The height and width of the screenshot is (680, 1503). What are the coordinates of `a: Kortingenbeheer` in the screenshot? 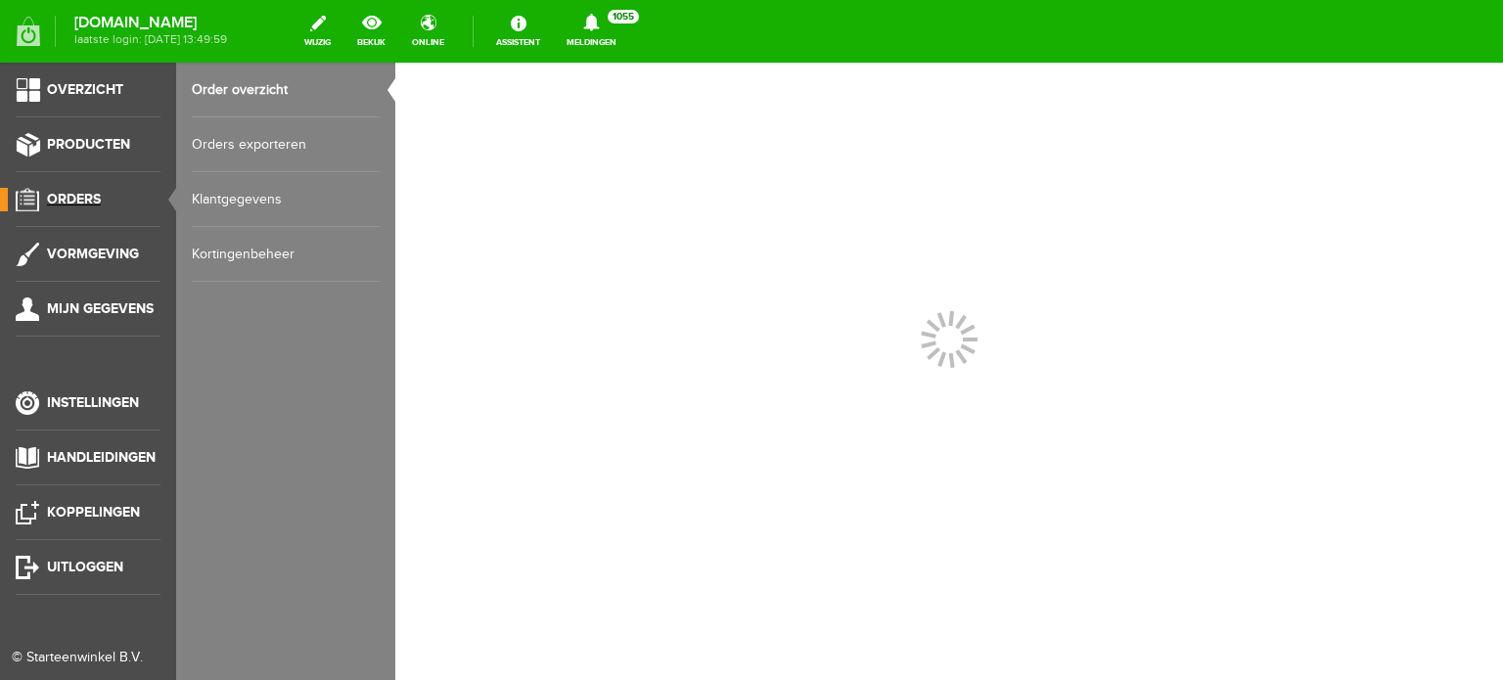 It's located at (286, 254).